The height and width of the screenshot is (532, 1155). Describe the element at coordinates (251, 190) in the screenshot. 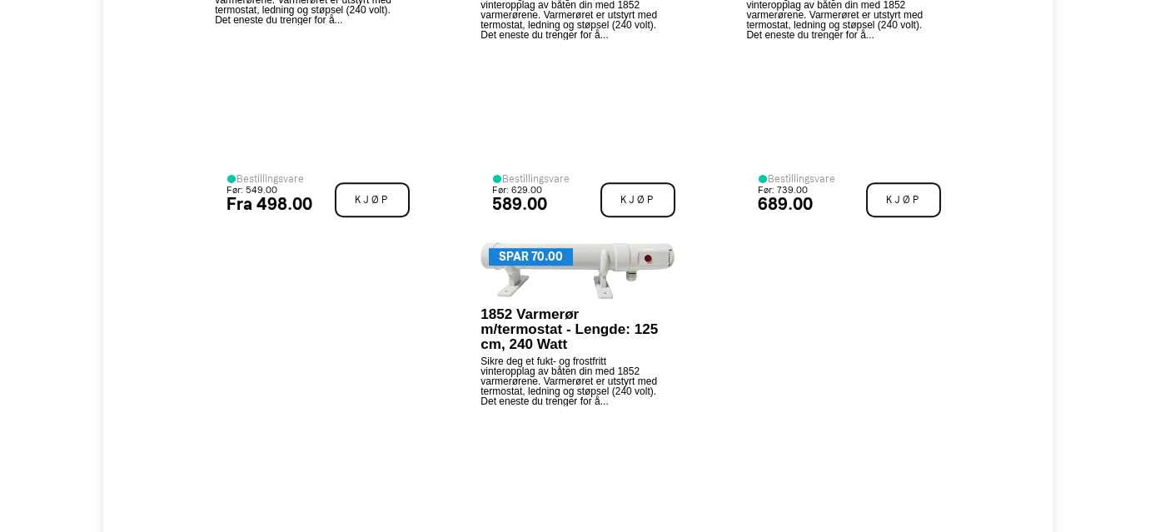

I see `small: Før: 549.00` at that location.